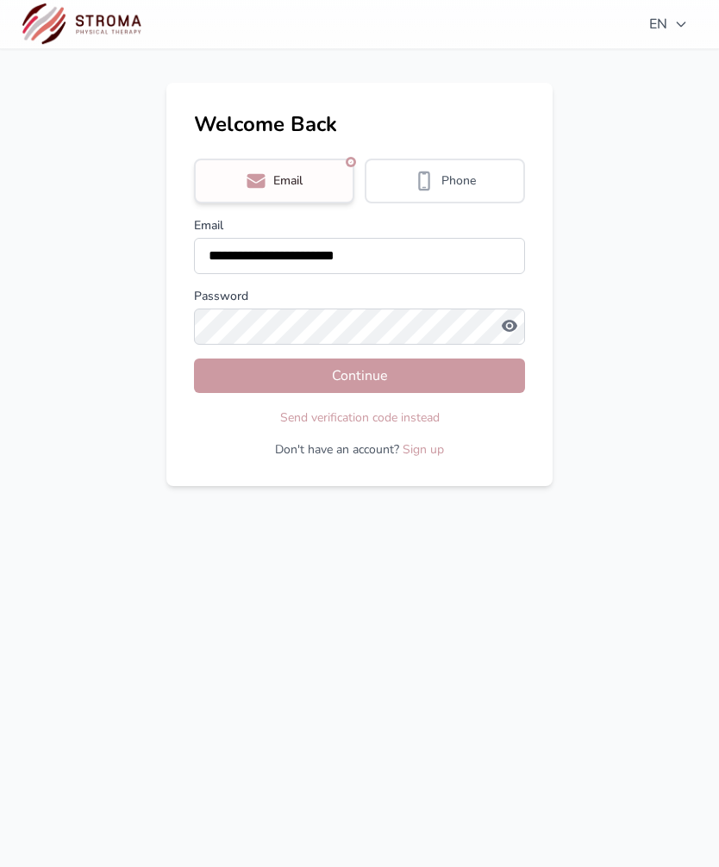  I want to click on span: EN, so click(668, 24).